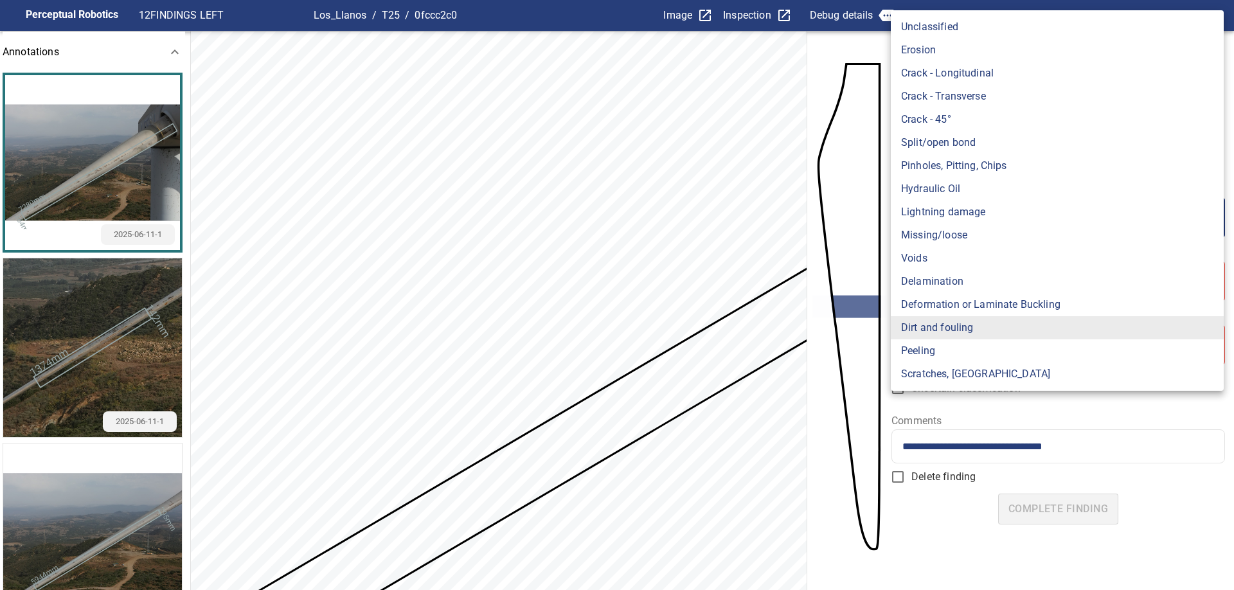 This screenshot has width=1234, height=590. I want to click on li: Crack - Transverse, so click(1057, 96).